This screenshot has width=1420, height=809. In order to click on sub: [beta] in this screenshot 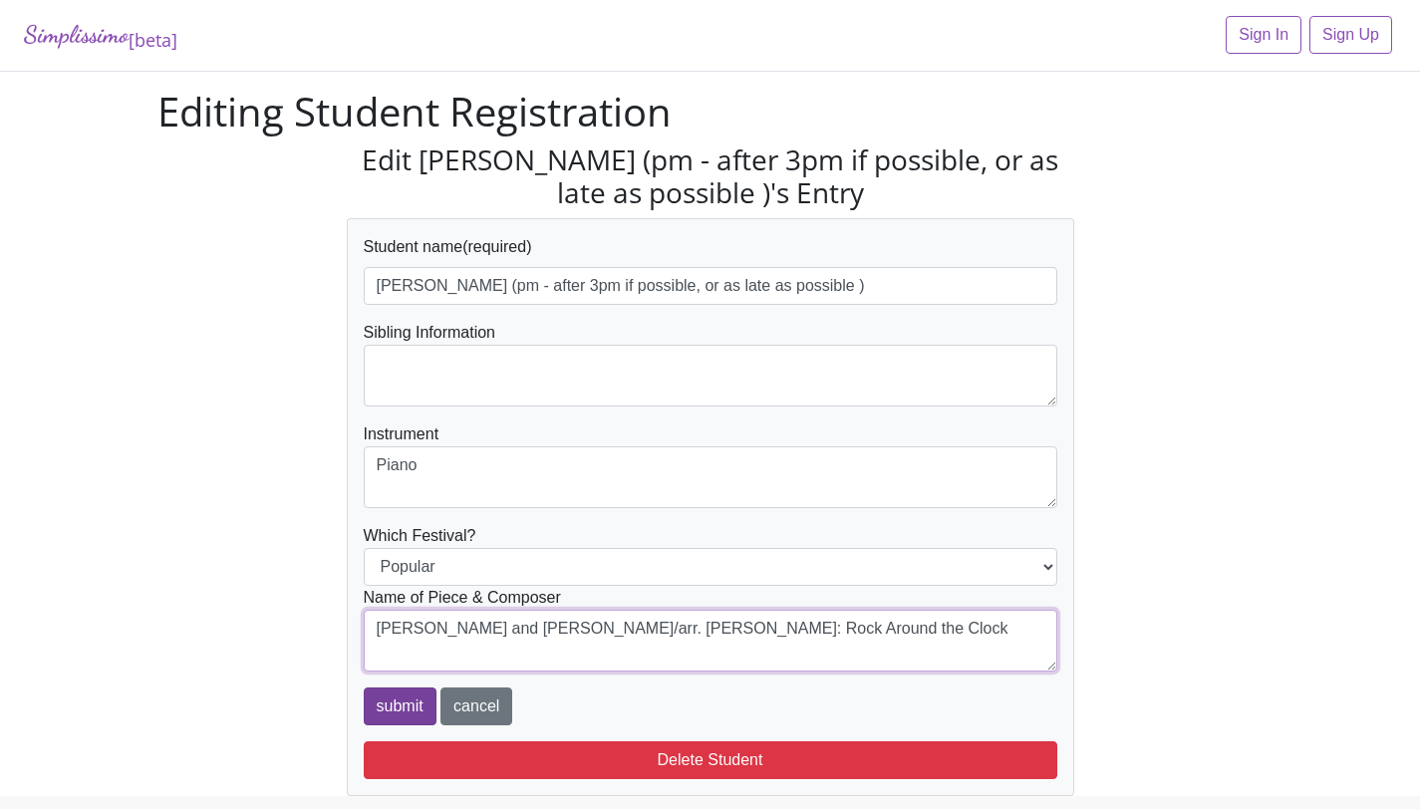, I will do `click(152, 40)`.